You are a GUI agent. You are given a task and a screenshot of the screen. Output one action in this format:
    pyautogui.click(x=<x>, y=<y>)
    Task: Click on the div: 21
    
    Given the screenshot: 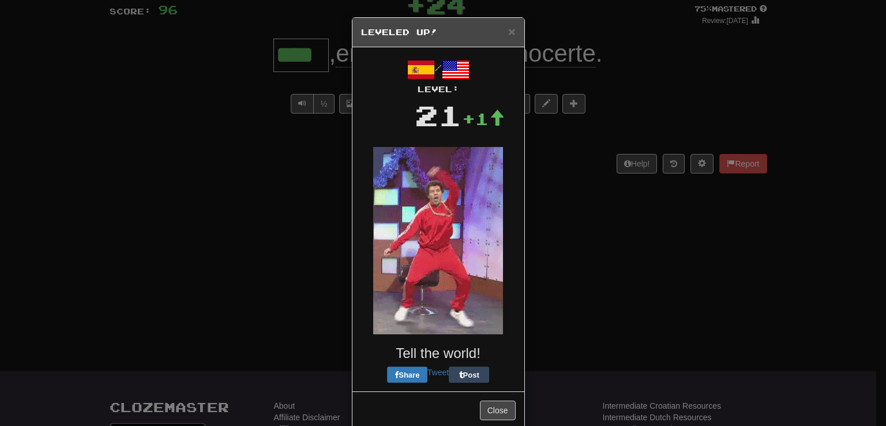 What is the action you would take?
    pyautogui.click(x=438, y=115)
    